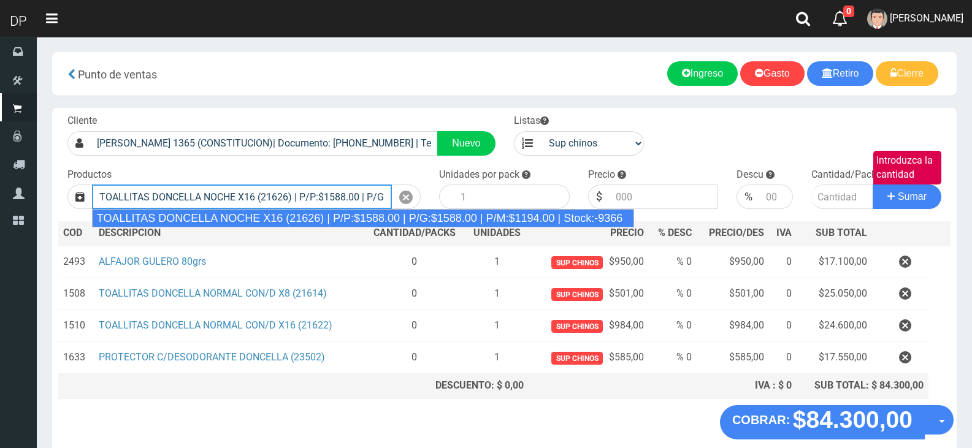 The height and width of the screenshot is (448, 972). I want to click on td: 1508, so click(76, 294).